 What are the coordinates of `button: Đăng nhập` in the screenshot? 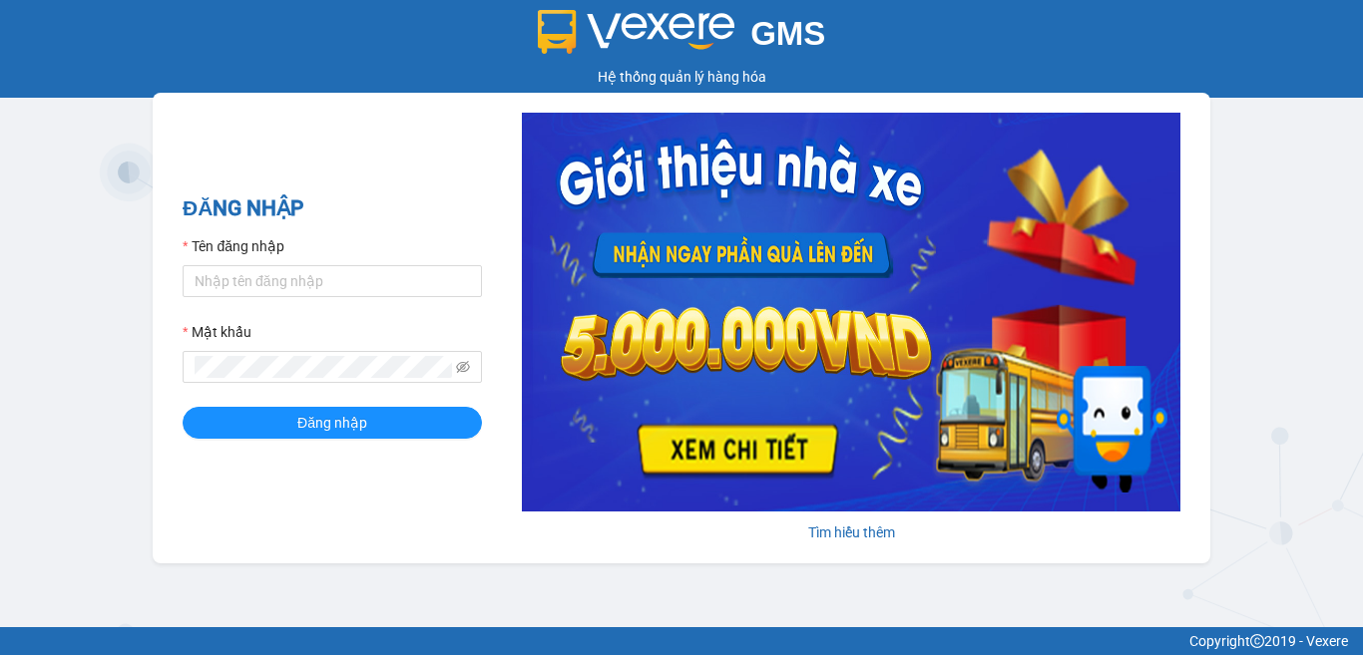 It's located at (332, 423).